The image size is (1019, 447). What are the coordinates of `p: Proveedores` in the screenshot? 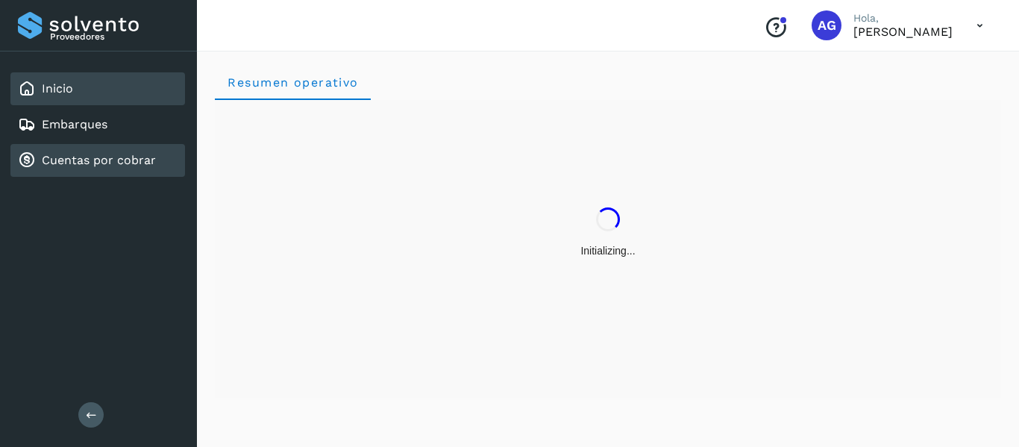 It's located at (114, 37).